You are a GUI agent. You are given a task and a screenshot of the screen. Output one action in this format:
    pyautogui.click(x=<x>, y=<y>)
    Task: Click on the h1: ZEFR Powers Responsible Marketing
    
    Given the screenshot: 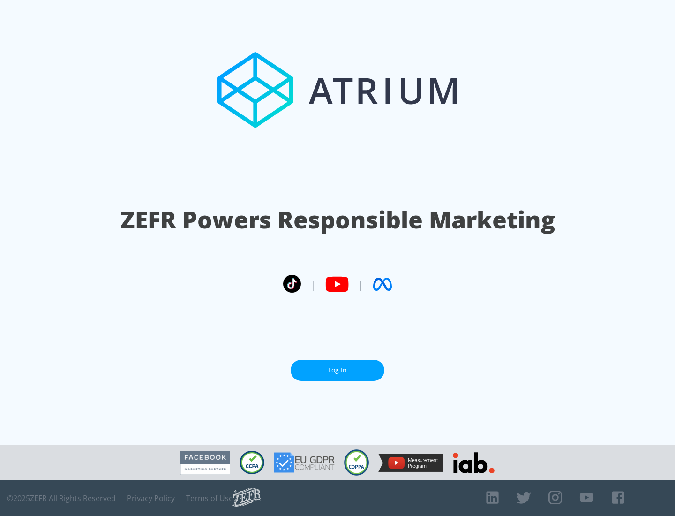 What is the action you would take?
    pyautogui.click(x=338, y=219)
    